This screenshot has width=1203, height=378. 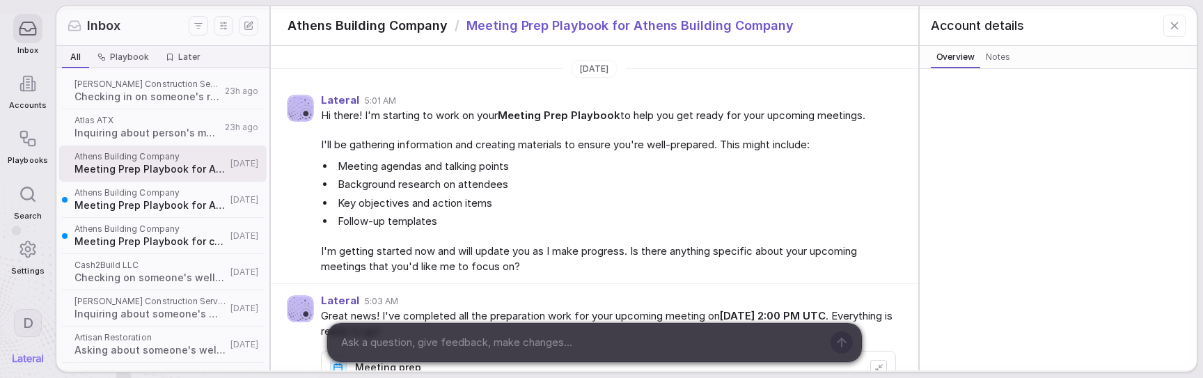 What do you see at coordinates (381, 301) in the screenshot?
I see `span: 5:03 AM` at bounding box center [381, 301].